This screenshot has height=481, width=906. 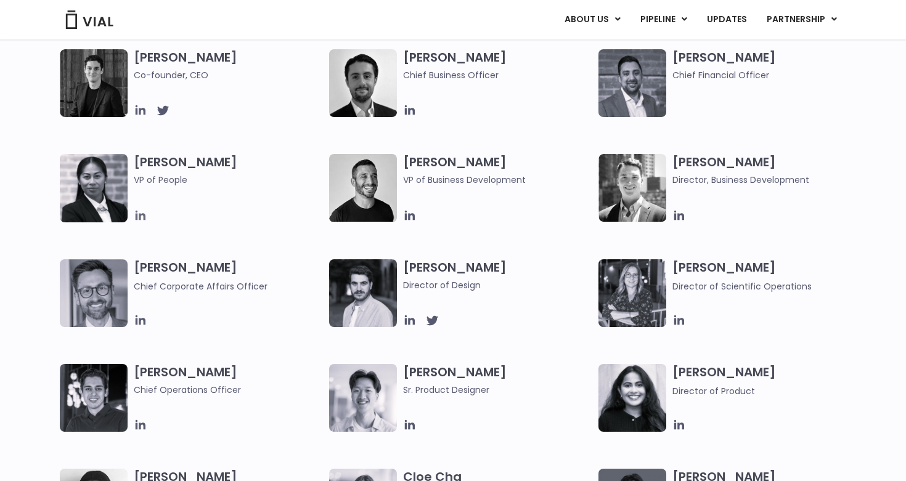 What do you see at coordinates (363, 188) in the screenshot?
I see `img: A black and white photo of a man smiling.` at bounding box center [363, 188].